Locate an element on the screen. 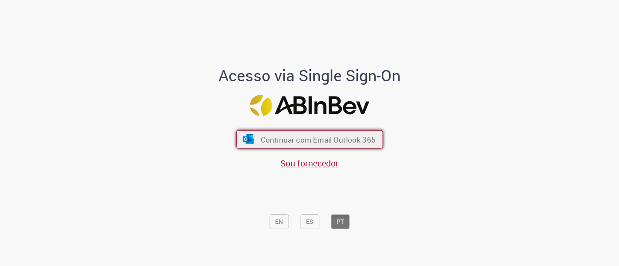 This screenshot has height=266, width=619. a: Sou fornecedor is located at coordinates (309, 163).